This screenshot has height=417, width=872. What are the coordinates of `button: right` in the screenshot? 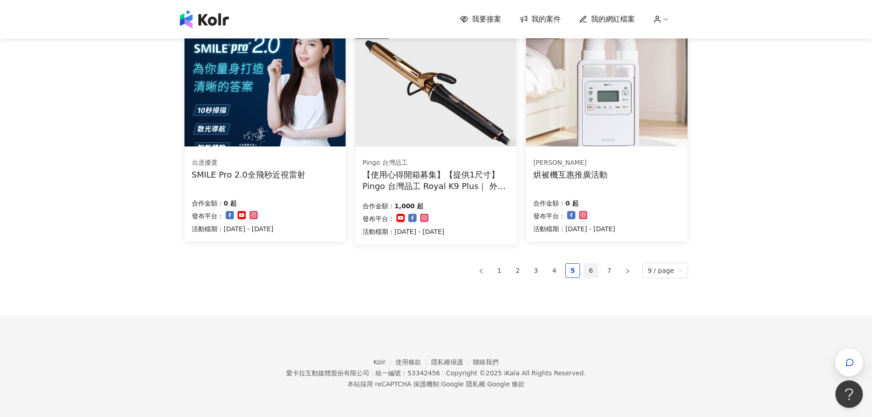 It's located at (628, 271).